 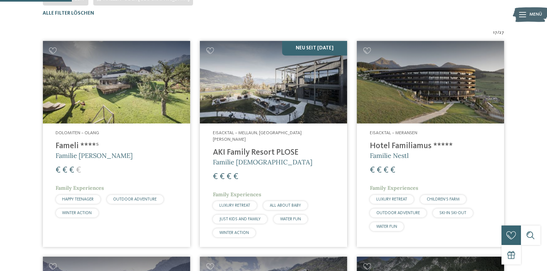 I want to click on span: JUST KIDS AND FAMILY, so click(x=240, y=219).